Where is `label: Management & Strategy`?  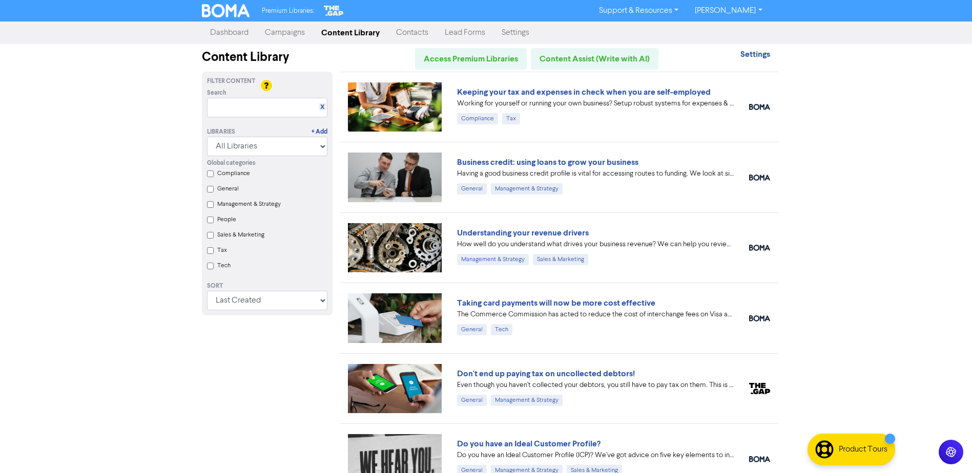
label: Management & Strategy is located at coordinates (249, 204).